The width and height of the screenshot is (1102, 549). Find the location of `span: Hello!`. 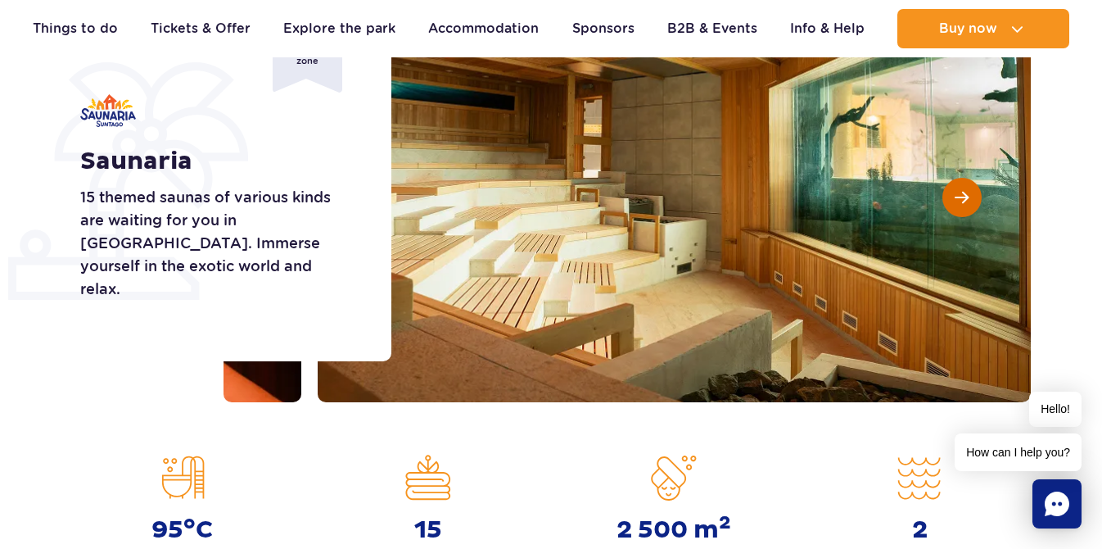

span: Hello! is located at coordinates (1056, 409).